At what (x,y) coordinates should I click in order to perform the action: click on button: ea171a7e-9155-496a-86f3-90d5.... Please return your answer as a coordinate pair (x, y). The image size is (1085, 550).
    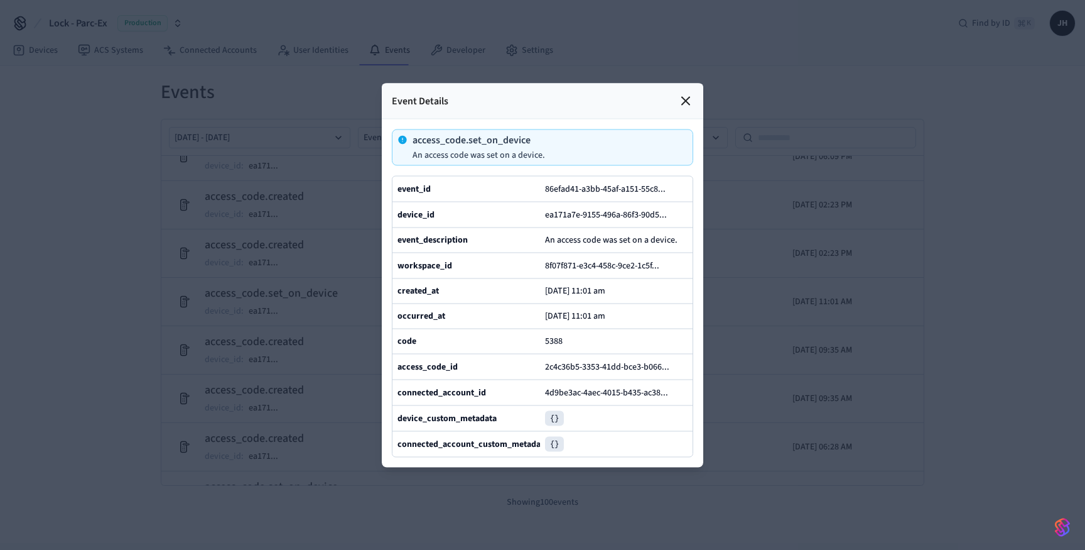
    Looking at the image, I should click on (611, 214).